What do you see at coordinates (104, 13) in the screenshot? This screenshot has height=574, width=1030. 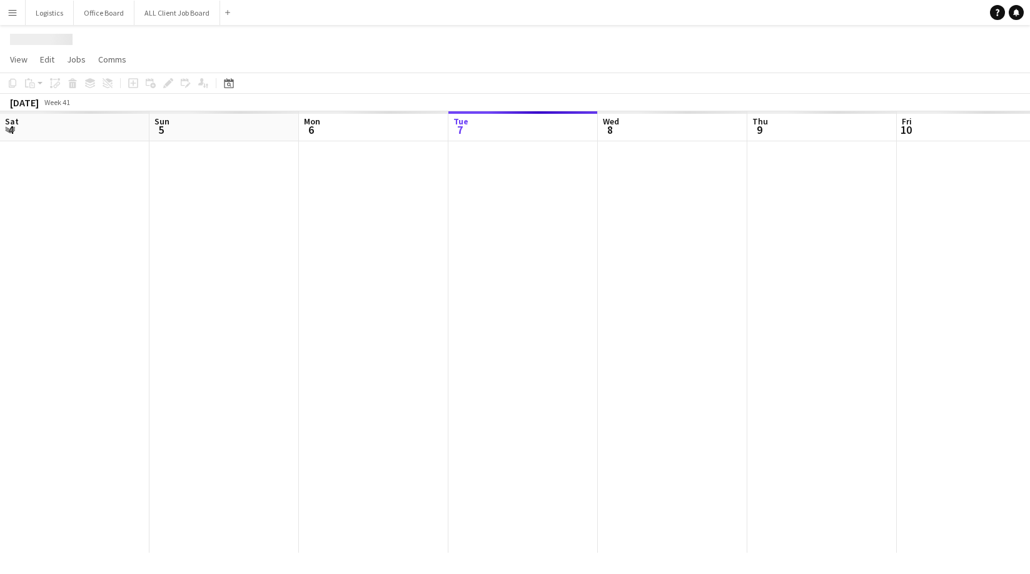 I see `button: Office Board` at bounding box center [104, 13].